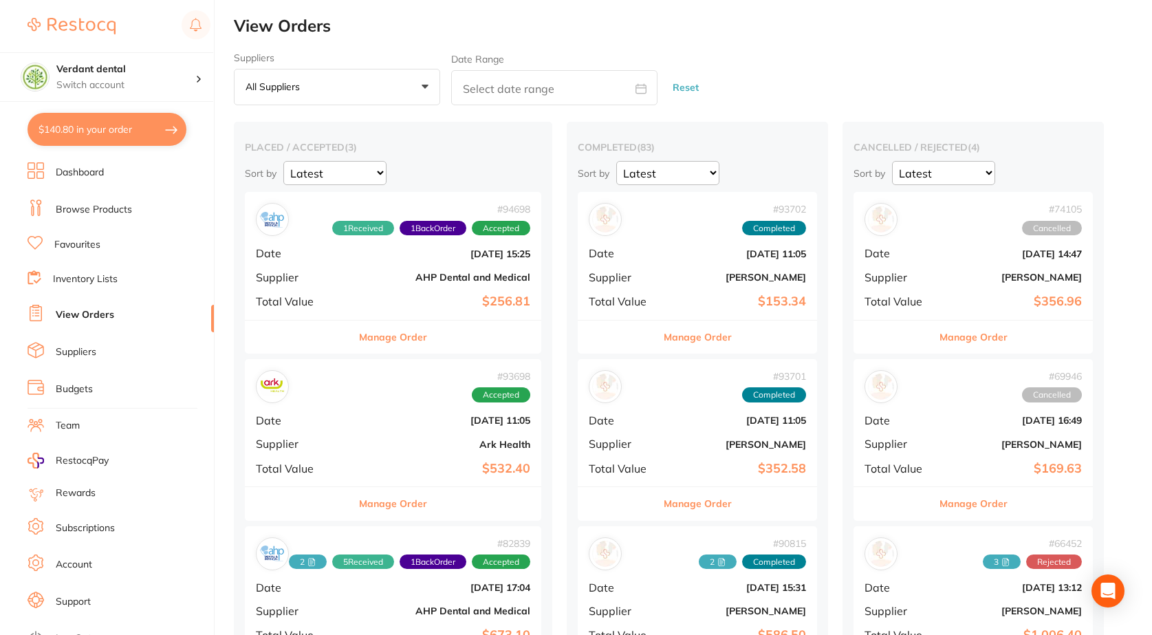 The image size is (1152, 635). What do you see at coordinates (752, 543) in the screenshot?
I see `span: # 90815` at bounding box center [752, 543].